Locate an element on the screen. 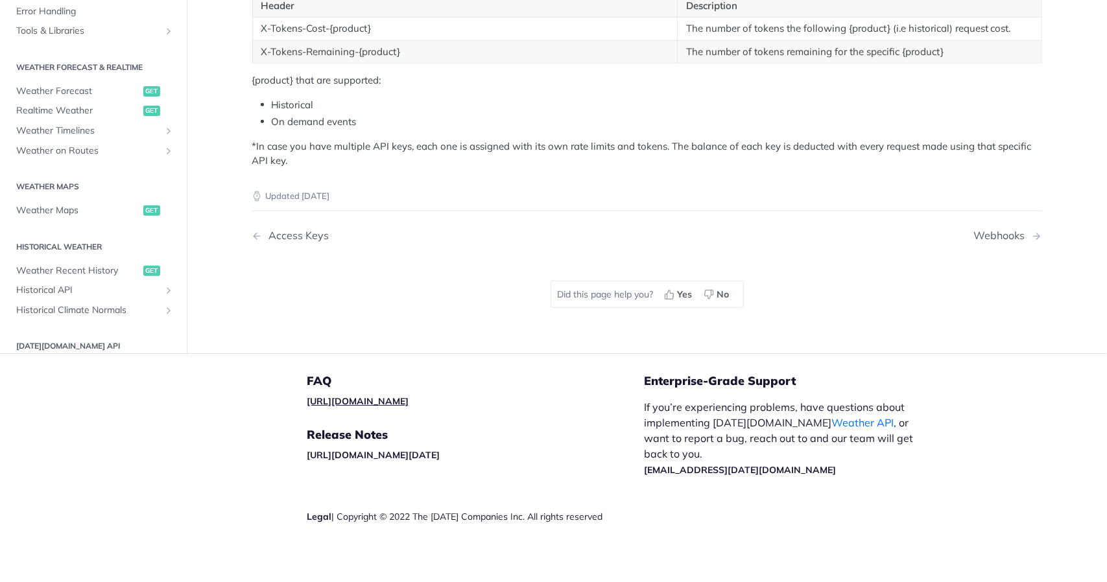 This screenshot has width=1107, height=582. span: Weather Recent History is located at coordinates (78, 271).